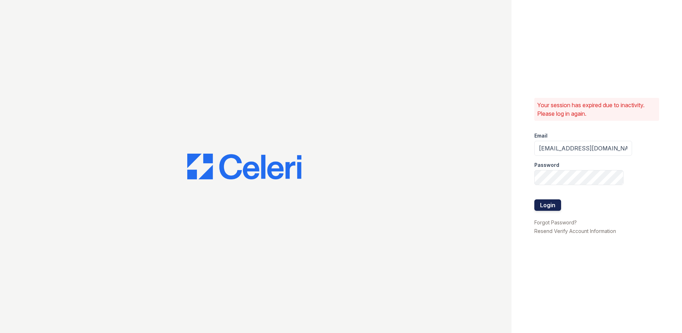  What do you see at coordinates (547, 165) in the screenshot?
I see `label: Password` at bounding box center [547, 165].